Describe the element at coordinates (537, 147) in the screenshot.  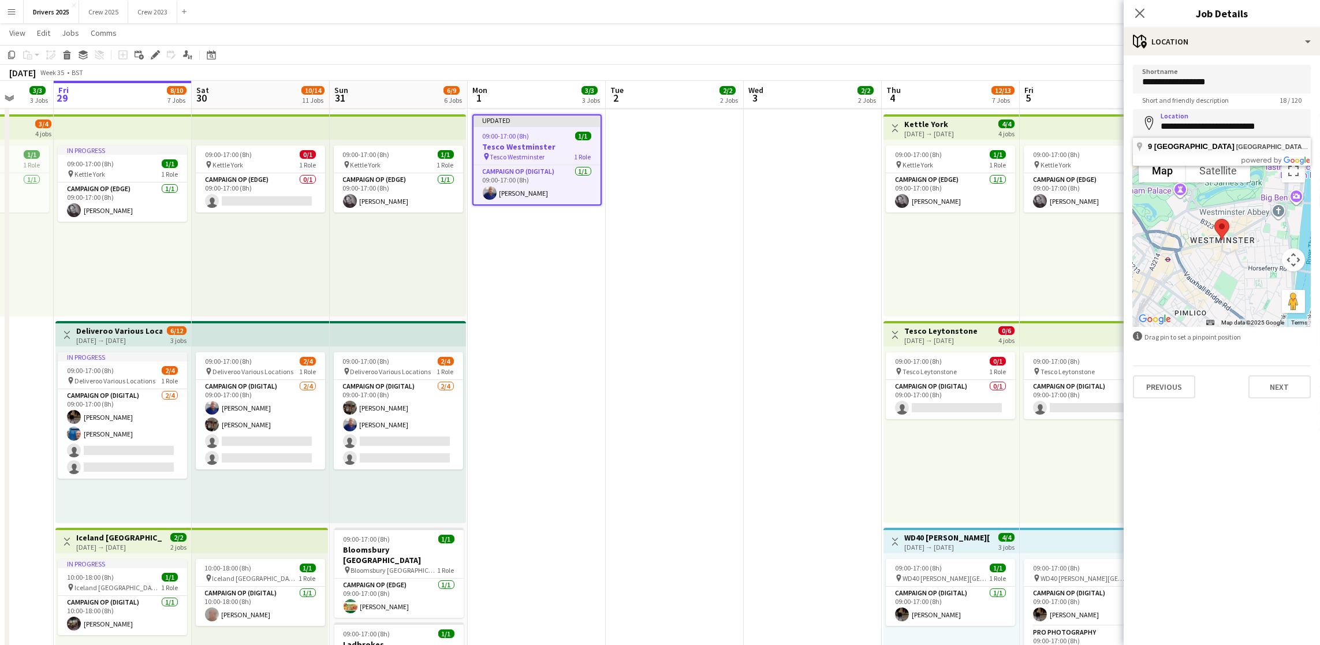
I see `h3: Tesco Westminster` at that location.